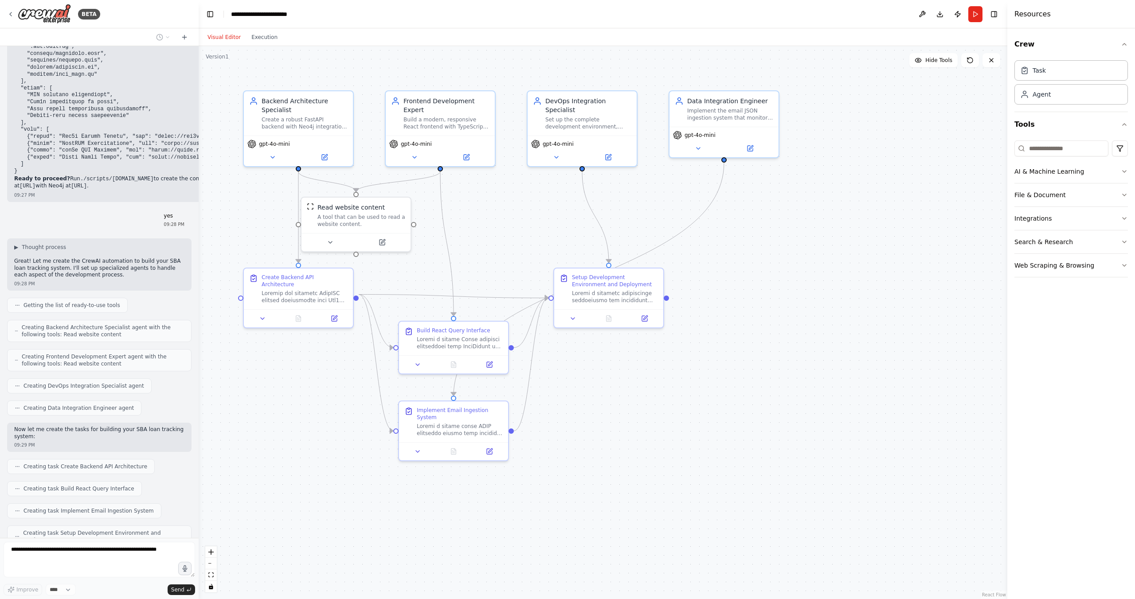 The width and height of the screenshot is (1135, 599). What do you see at coordinates (460, 414) in the screenshot?
I see `div: Implement Email Ingestion System` at bounding box center [460, 414].